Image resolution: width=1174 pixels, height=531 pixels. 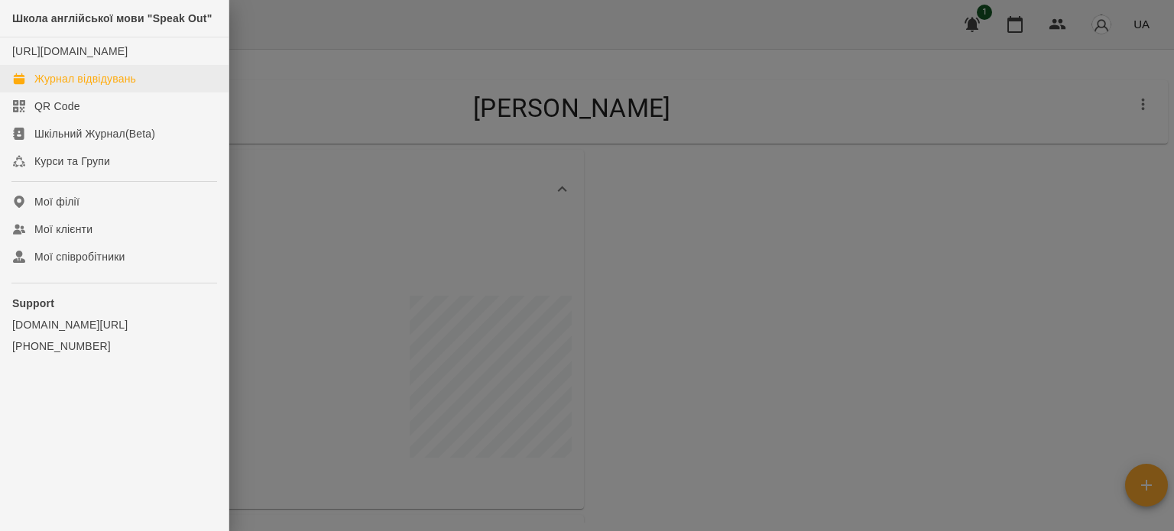 I want to click on div: Шкільний Журнал(Beta), so click(x=95, y=134).